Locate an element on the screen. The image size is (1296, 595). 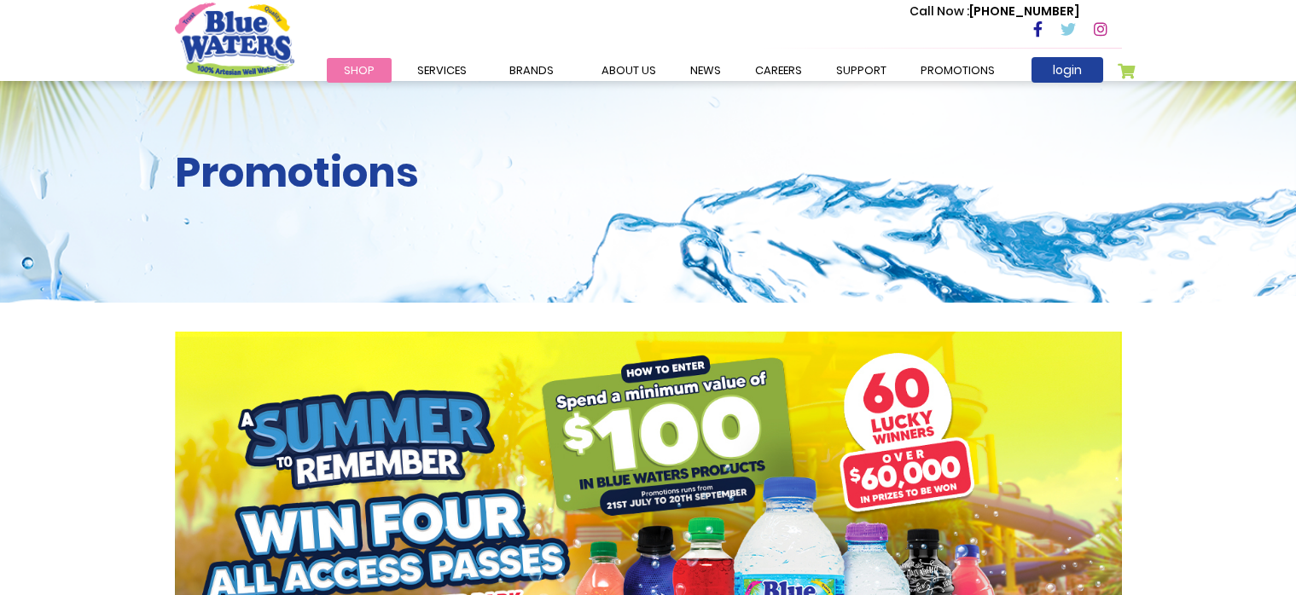
a: Services is located at coordinates (442, 70).